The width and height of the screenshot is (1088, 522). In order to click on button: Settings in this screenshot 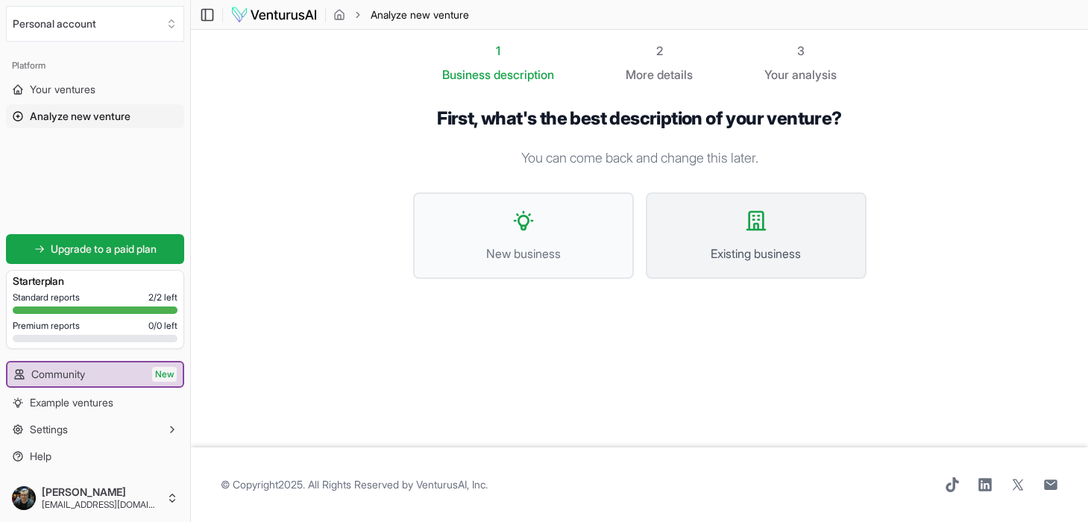, I will do `click(95, 429)`.